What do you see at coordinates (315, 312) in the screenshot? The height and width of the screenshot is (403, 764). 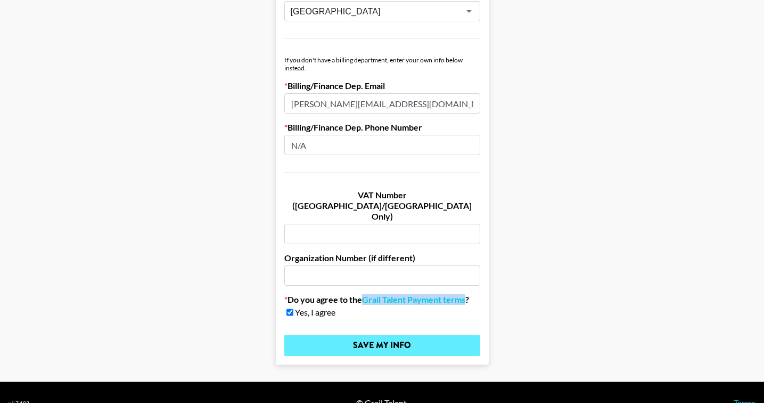 I see `span: Yes, I agree` at bounding box center [315, 312].